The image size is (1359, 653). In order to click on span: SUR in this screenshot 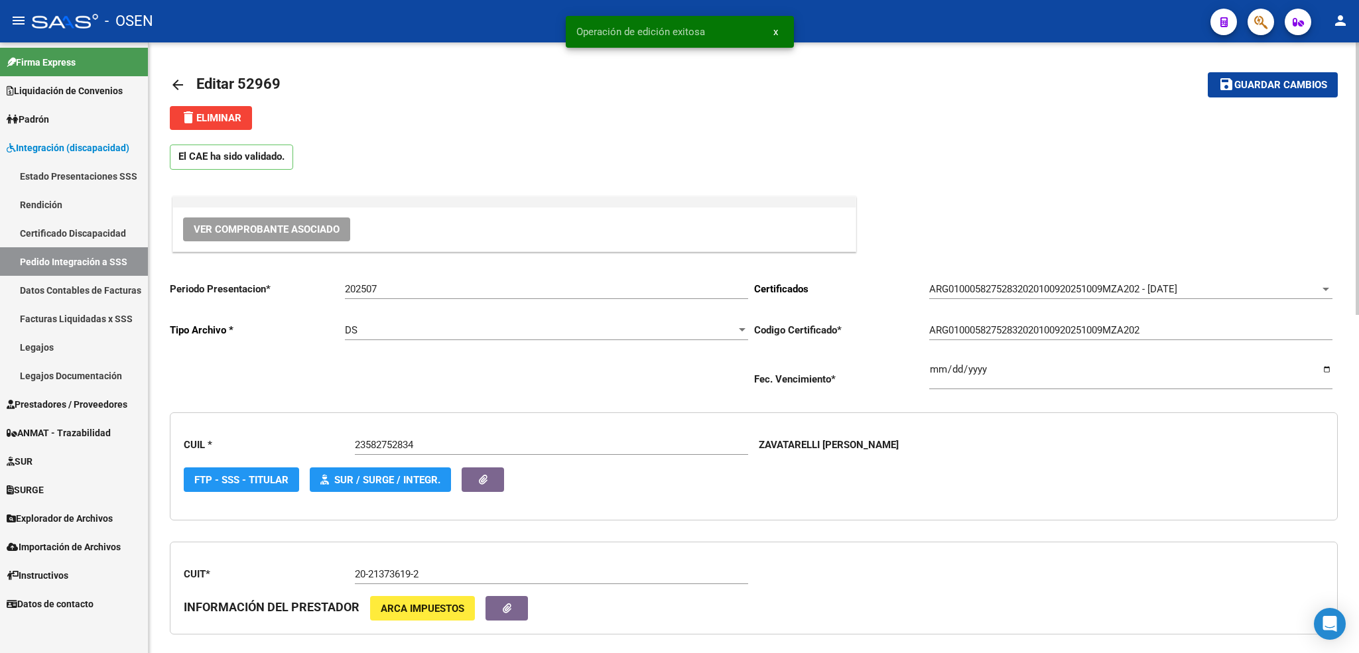, I will do `click(19, 462)`.